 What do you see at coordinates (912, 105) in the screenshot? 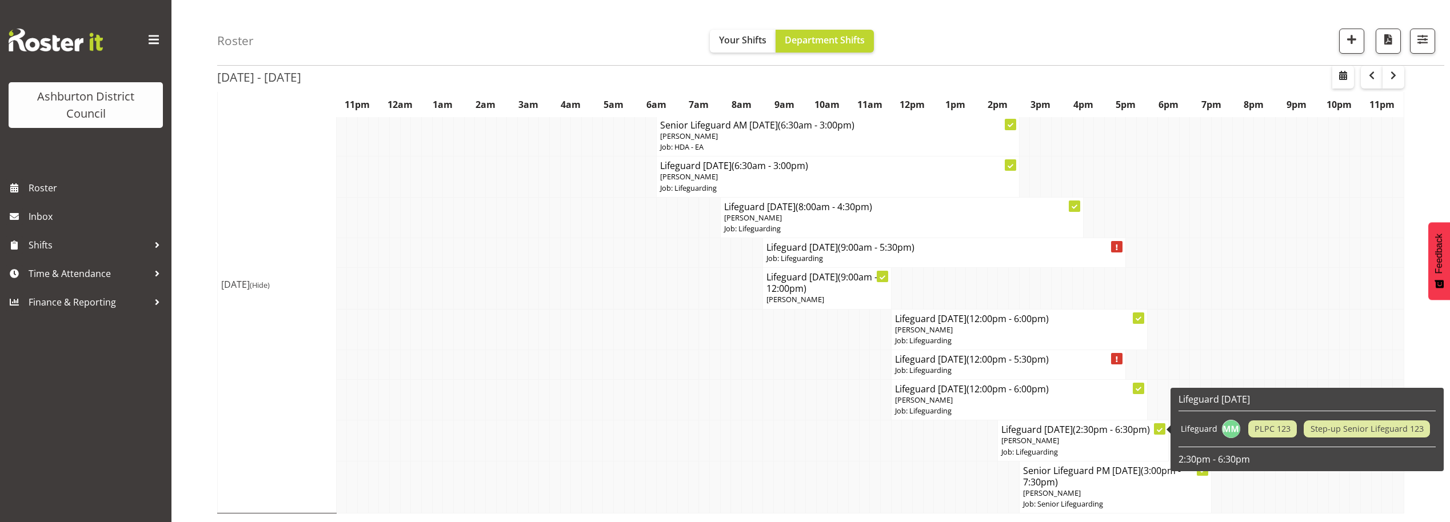
I see `th: 12pm` at bounding box center [912, 105].